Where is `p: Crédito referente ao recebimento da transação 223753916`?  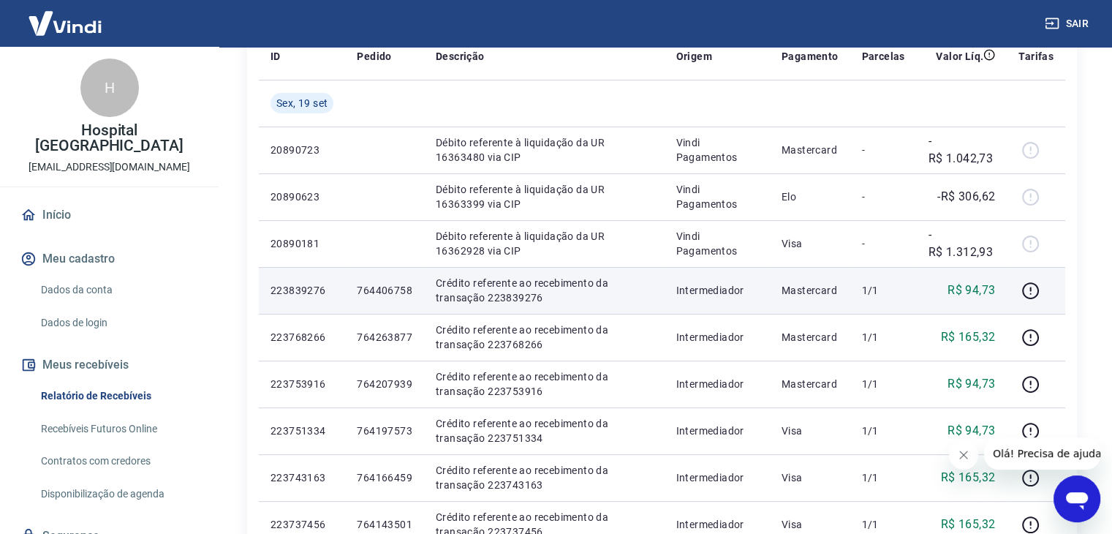 p: Crédito referente ao recebimento da transação 223753916 is located at coordinates (544, 384).